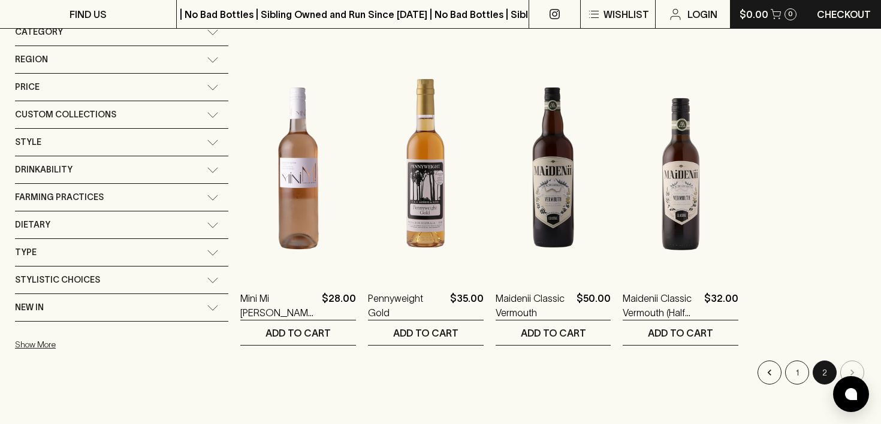  I want to click on img: Pennyweight Gold, so click(426, 168).